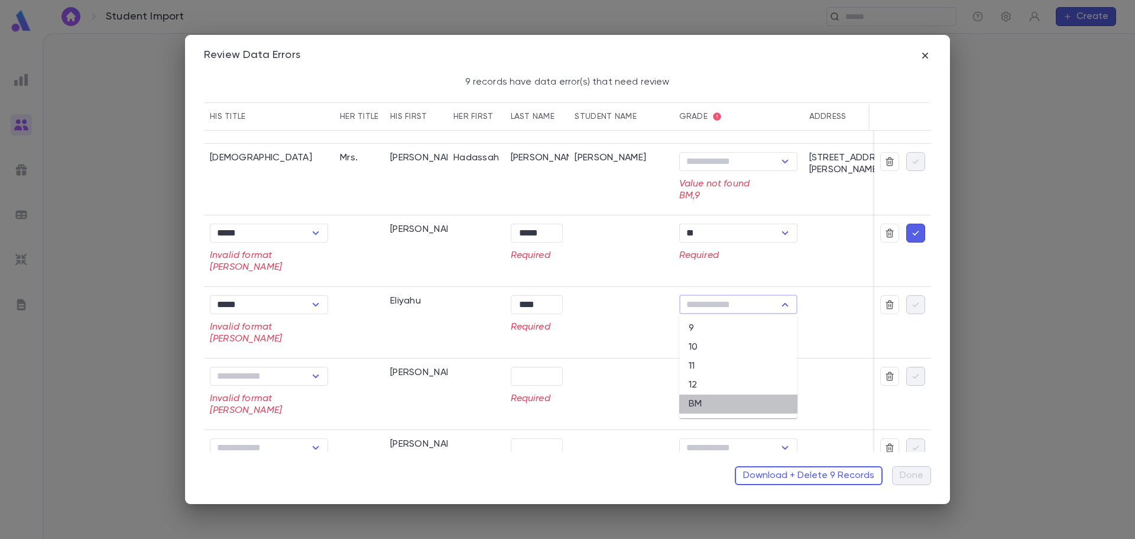  I want to click on div: Mrs., so click(349, 158).